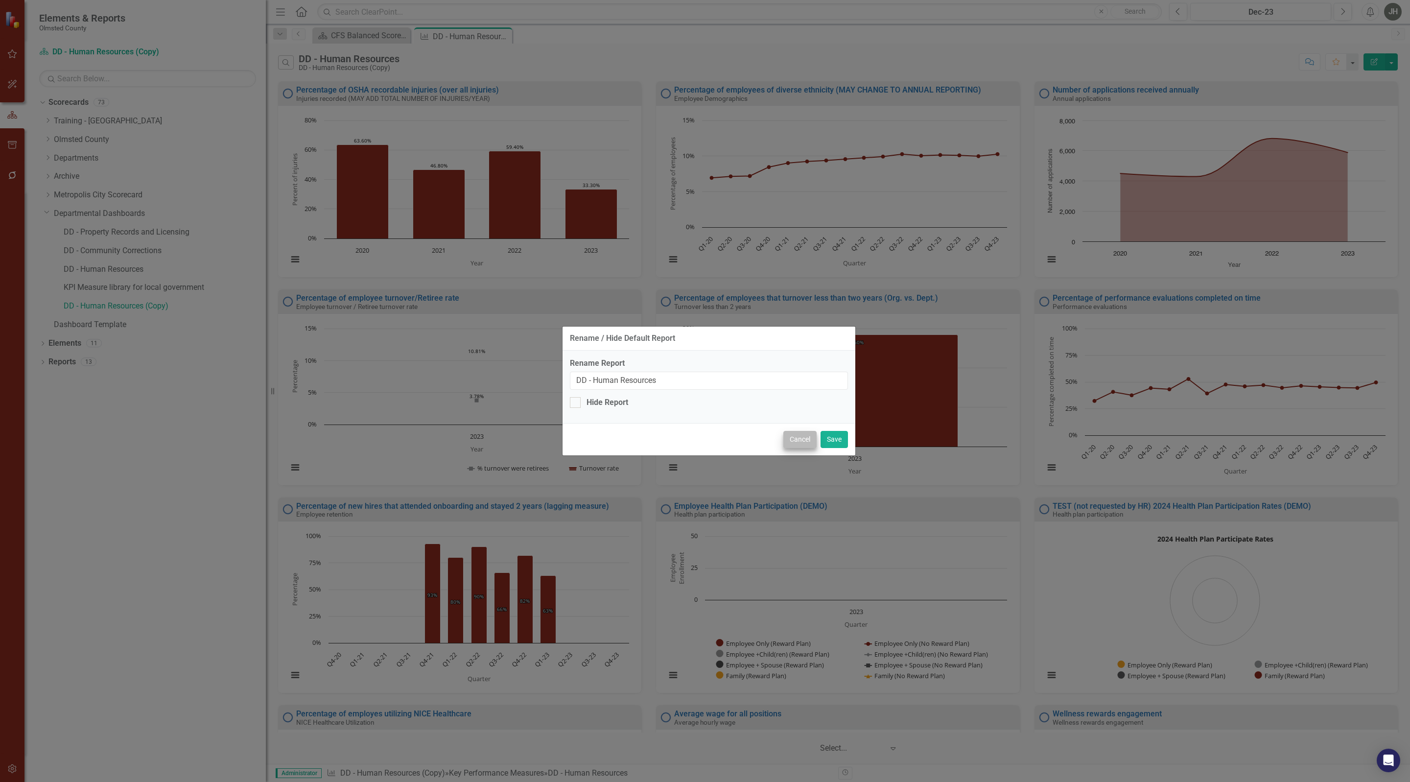  I want to click on button: Cancel, so click(800, 439).